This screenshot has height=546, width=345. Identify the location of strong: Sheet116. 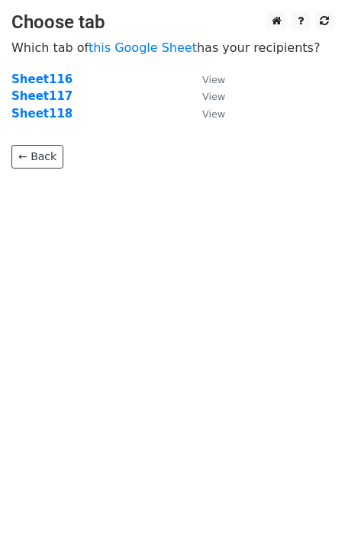
(42, 79).